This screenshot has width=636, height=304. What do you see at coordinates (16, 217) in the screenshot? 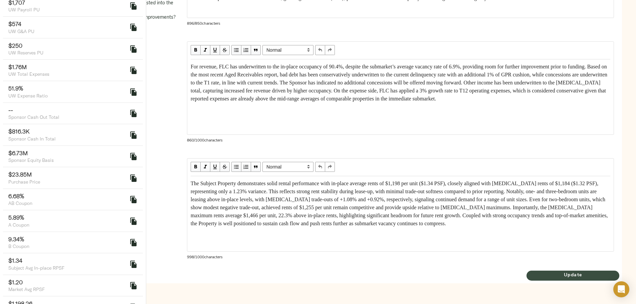
I see `strong: 5.89%` at bounding box center [16, 217].